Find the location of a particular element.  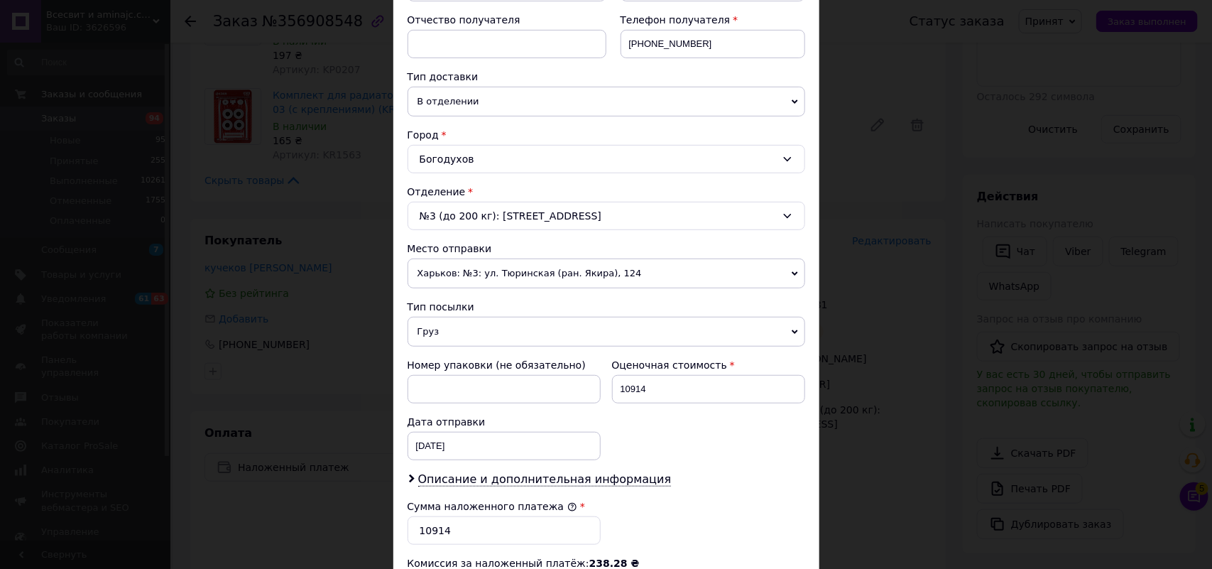

div: Номер упаковки (не обязательно) is located at coordinates (504, 365).